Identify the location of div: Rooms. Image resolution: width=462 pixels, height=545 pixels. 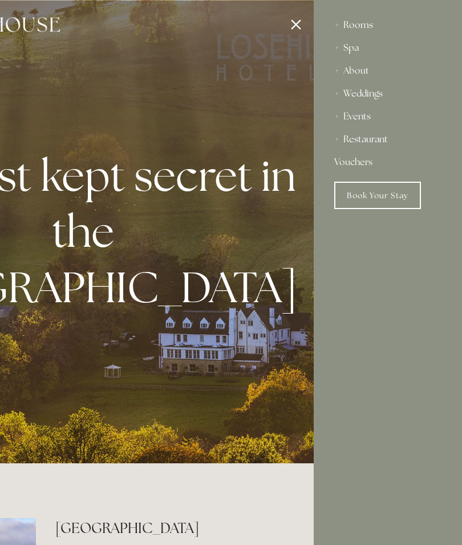
(388, 25).